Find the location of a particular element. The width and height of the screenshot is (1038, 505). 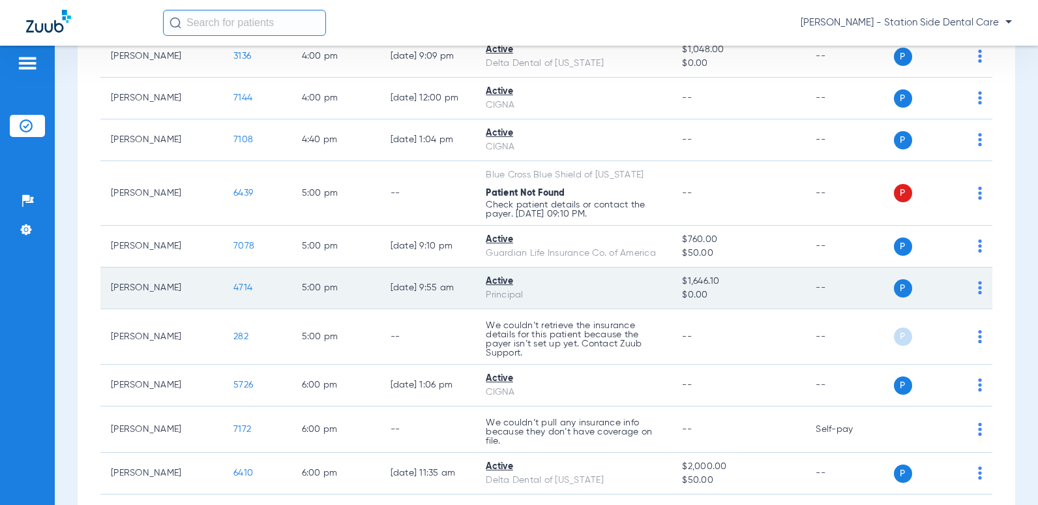

td: 4:40 PM is located at coordinates (336, 140).